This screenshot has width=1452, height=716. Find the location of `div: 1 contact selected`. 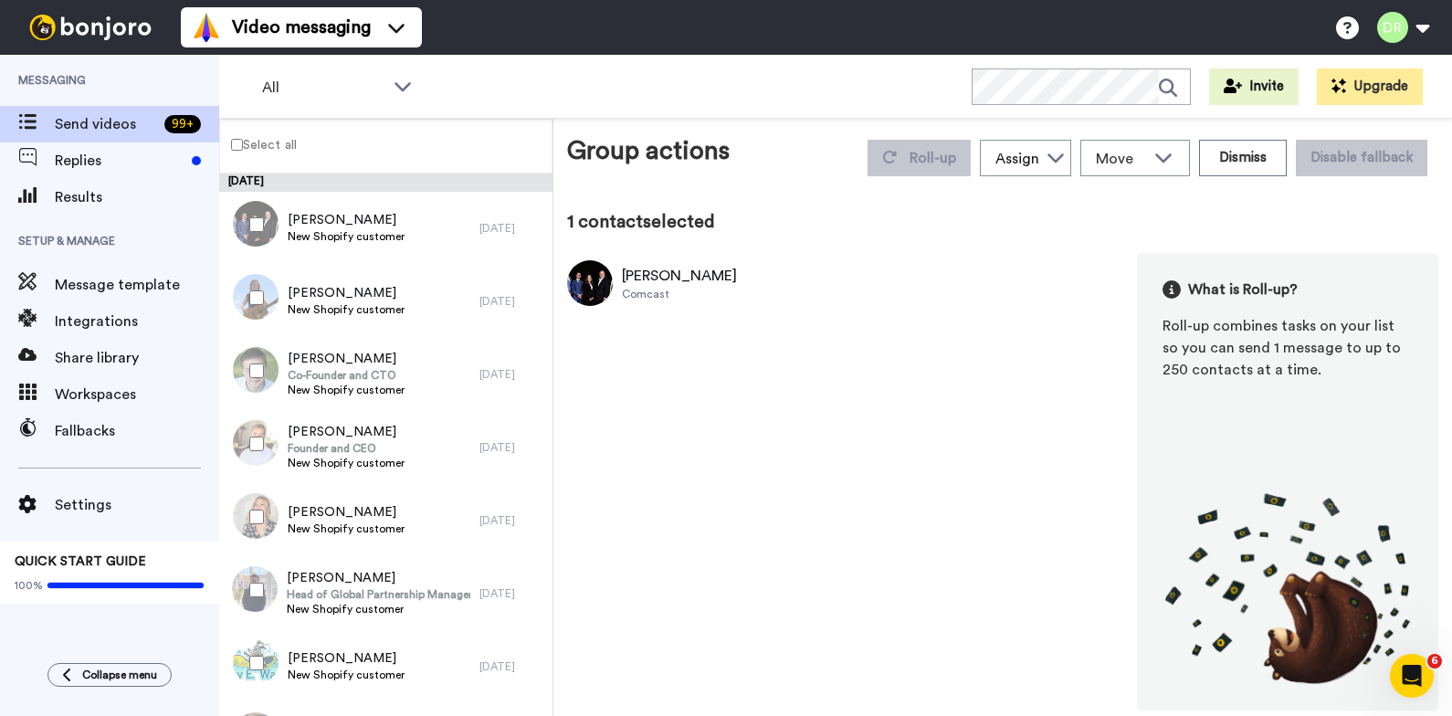

div: 1 contact selected is located at coordinates (1003, 222).